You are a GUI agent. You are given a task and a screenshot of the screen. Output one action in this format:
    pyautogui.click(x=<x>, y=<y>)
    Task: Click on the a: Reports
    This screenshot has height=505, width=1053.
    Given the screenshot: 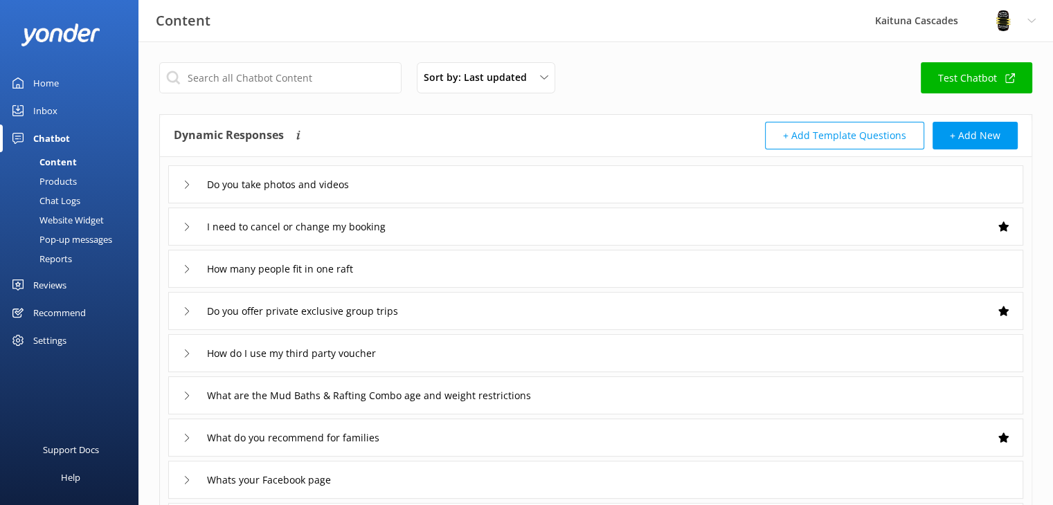 What is the action you would take?
    pyautogui.click(x=73, y=259)
    